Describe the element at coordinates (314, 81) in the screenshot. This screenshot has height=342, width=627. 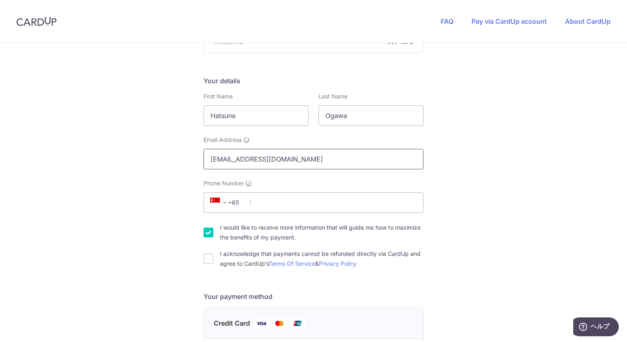
I see `h5: Your details` at that location.